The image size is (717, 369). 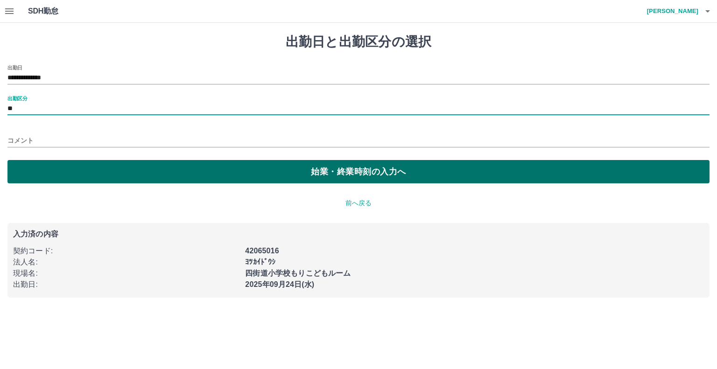 I want to click on p: 契約コード :, so click(x=126, y=251).